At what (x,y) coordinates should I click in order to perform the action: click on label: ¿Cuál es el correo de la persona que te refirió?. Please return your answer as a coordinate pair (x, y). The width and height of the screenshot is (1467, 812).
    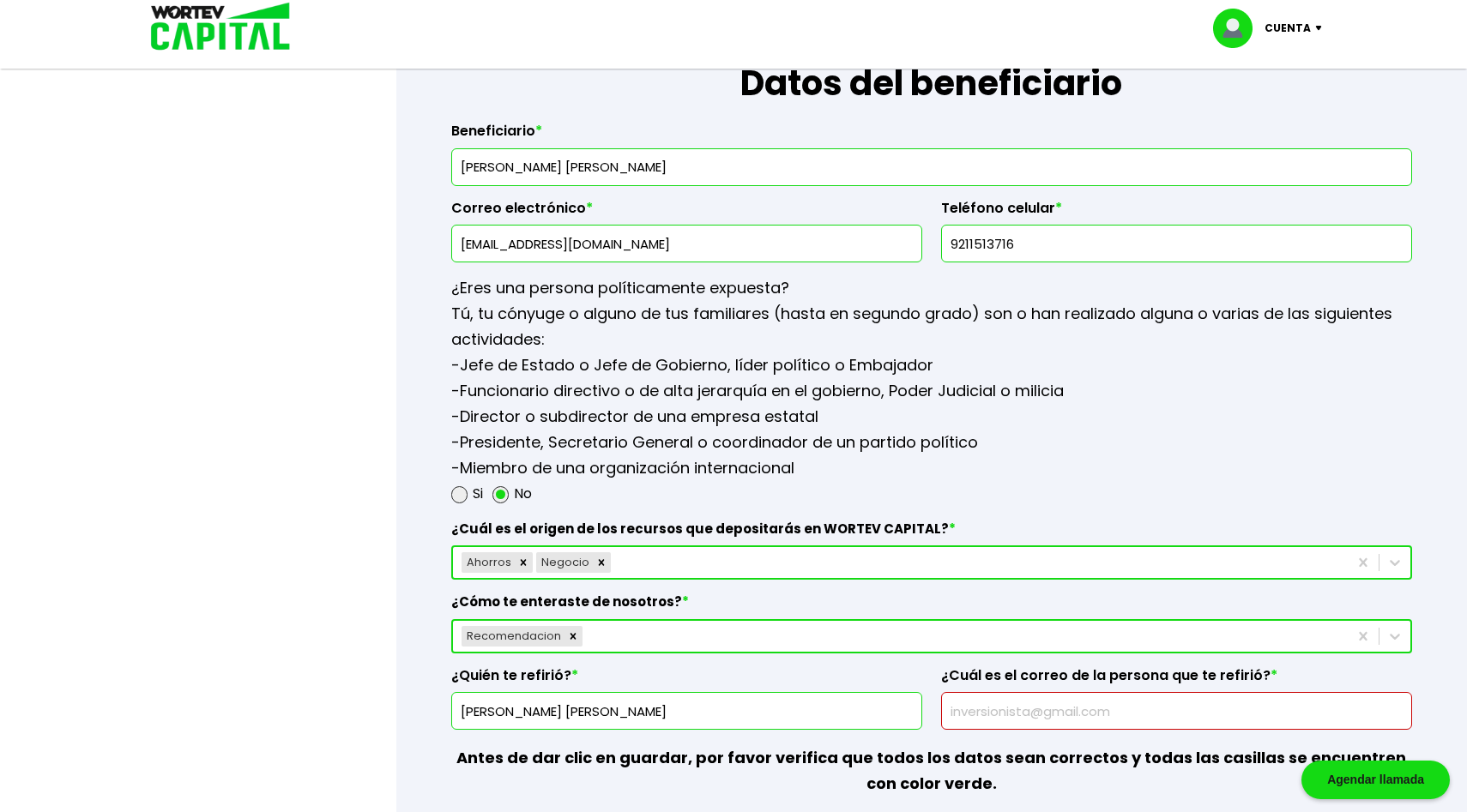
    Looking at the image, I should click on (1176, 679).